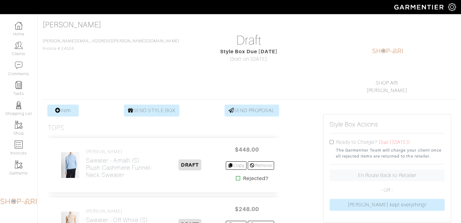 The height and width of the screenshot is (223, 461). What do you see at coordinates (354, 124) in the screenshot?
I see `h5: Style Box Actions` at bounding box center [354, 124].